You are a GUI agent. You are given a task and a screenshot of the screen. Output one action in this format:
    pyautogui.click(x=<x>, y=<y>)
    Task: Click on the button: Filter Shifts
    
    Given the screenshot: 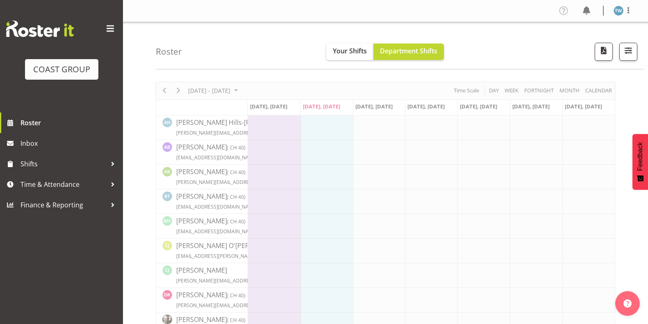 What is the action you would take?
    pyautogui.click(x=629, y=52)
    